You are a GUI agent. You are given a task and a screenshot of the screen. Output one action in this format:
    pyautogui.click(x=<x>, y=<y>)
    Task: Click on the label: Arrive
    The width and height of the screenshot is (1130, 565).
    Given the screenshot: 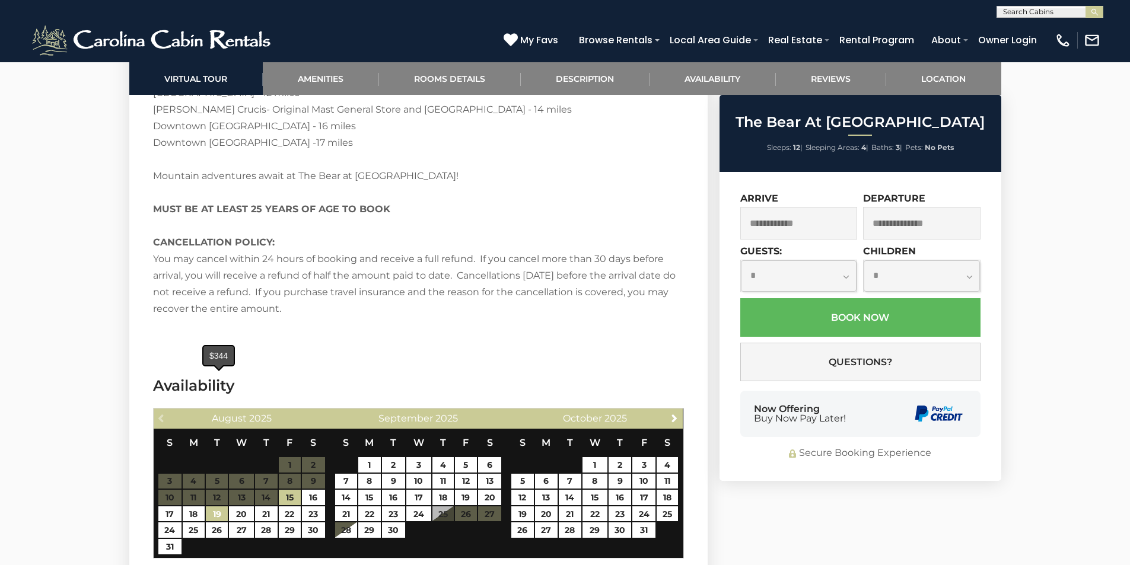 What is the action you would take?
    pyautogui.click(x=759, y=198)
    